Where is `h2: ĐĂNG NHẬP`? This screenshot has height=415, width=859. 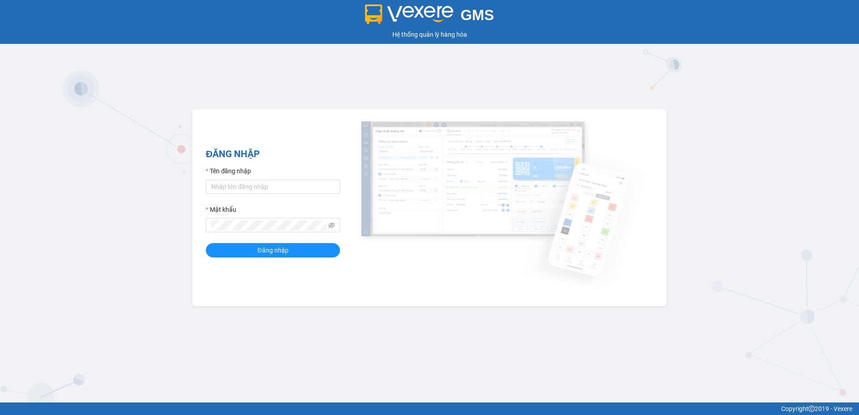
h2: ĐĂNG NHẬP is located at coordinates (273, 154).